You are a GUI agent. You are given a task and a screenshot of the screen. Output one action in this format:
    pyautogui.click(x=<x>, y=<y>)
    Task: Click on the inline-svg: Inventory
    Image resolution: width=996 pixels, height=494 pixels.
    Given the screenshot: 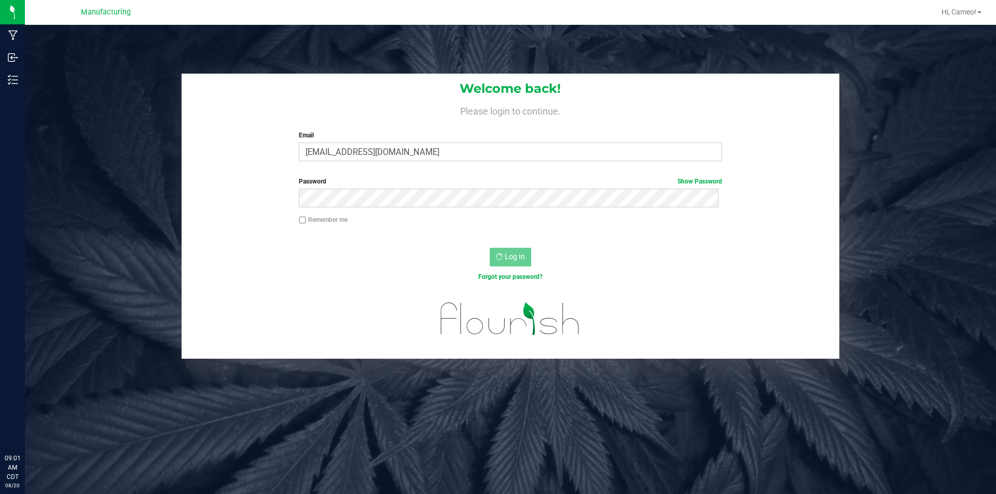 What is the action you would take?
    pyautogui.click(x=13, y=80)
    